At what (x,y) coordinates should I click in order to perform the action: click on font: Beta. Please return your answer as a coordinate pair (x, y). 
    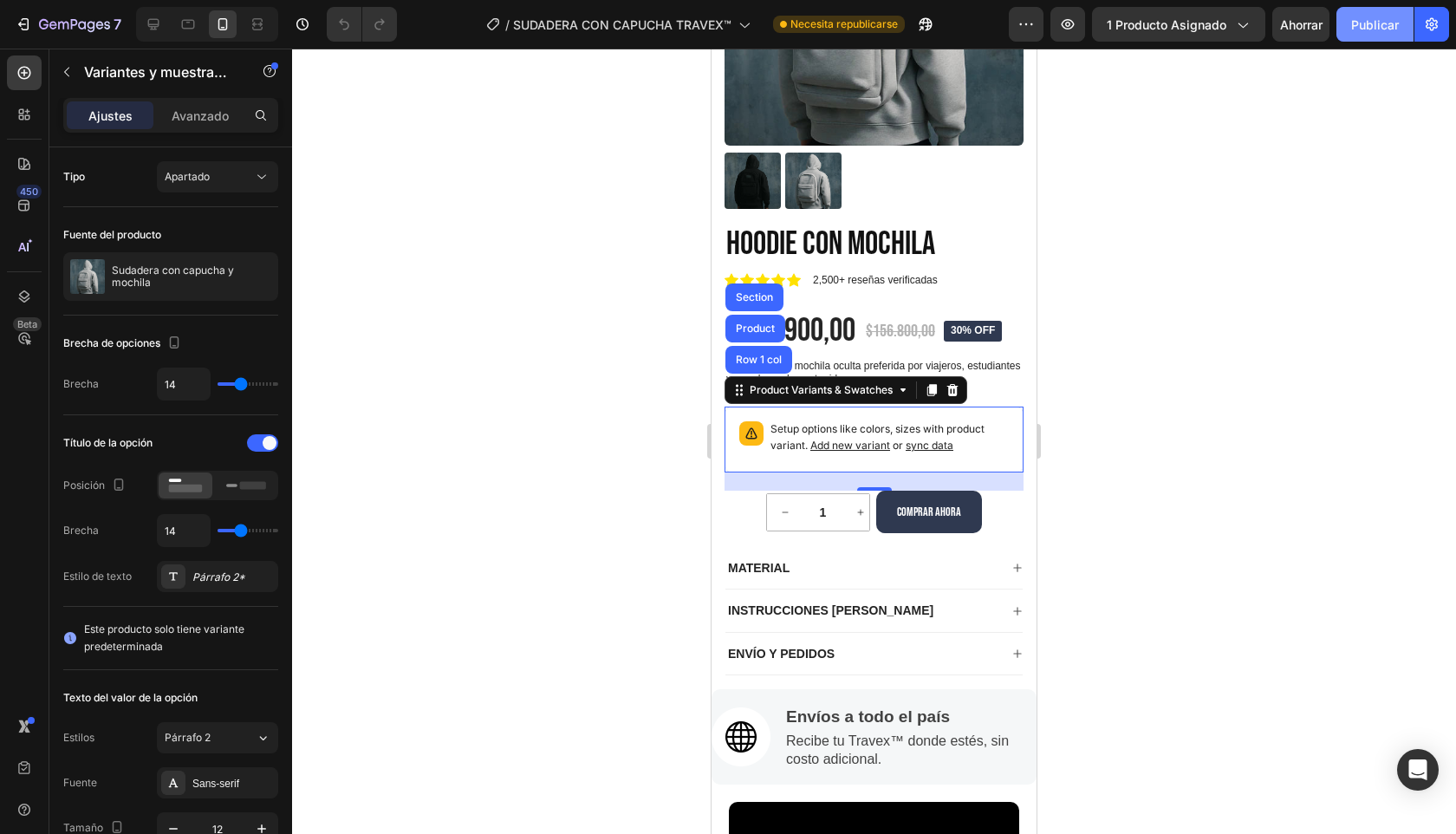
    Looking at the image, I should click on (27, 325).